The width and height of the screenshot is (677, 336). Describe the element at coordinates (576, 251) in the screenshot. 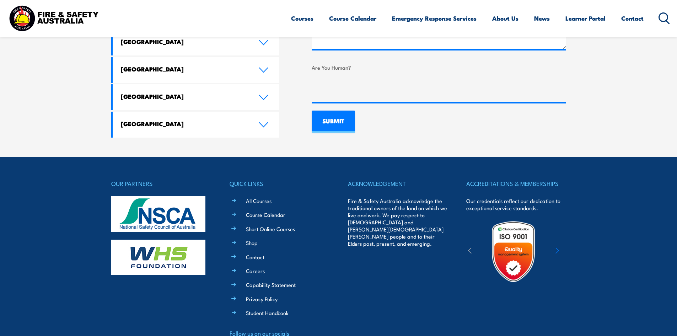

I see `img: ewpa-logo` at that location.